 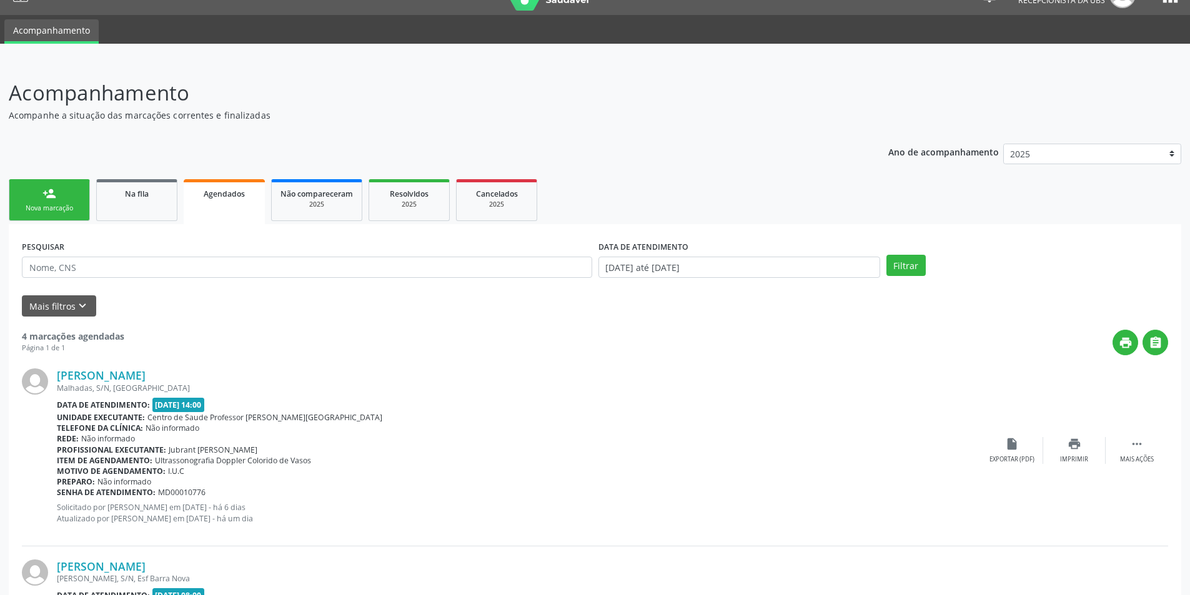 I want to click on span: Não compareceram, so click(x=317, y=194).